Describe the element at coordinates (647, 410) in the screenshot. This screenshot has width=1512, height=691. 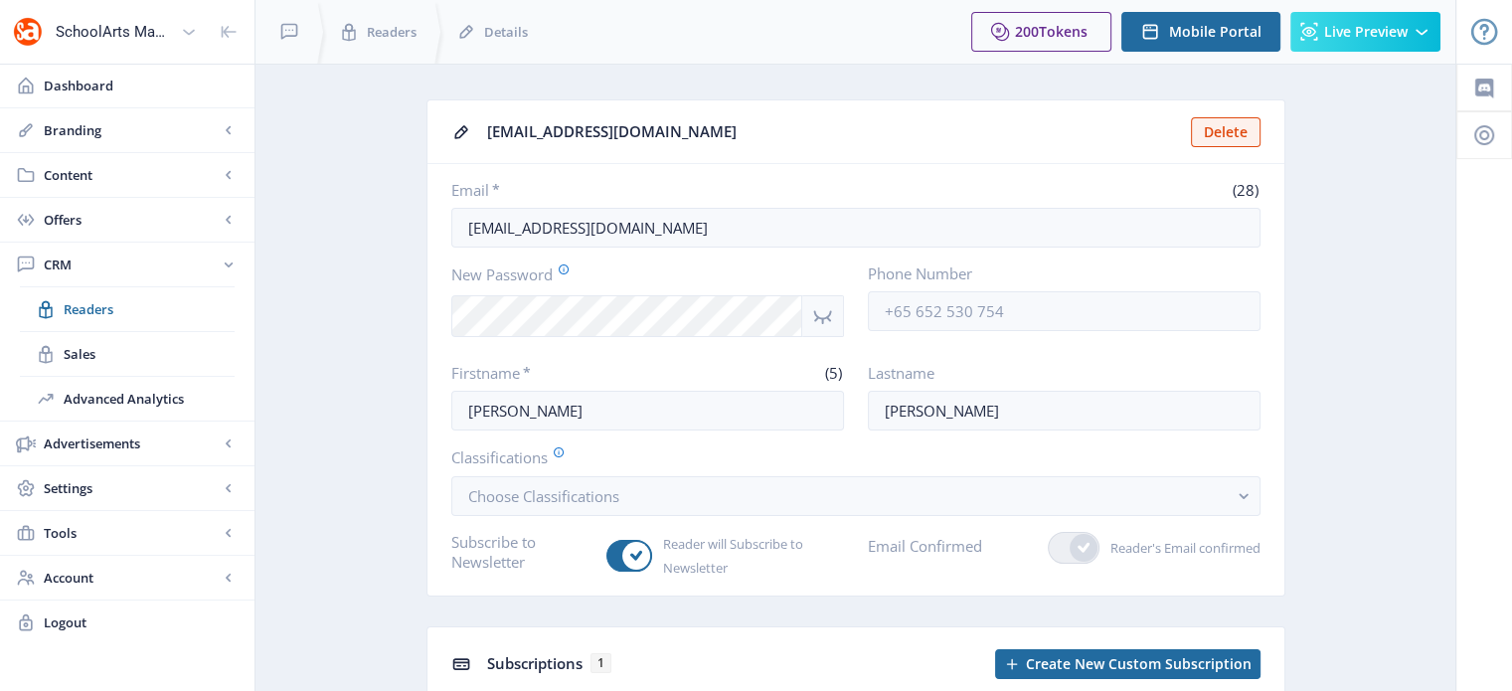
I see `input: Enter reader’s firstname` at that location.